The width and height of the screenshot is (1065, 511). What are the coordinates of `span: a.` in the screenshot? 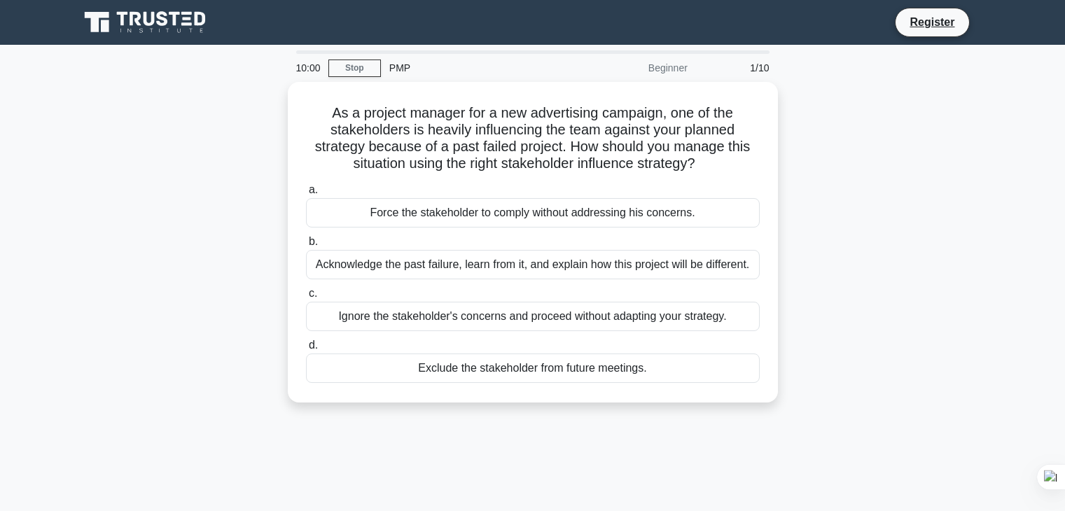 It's located at (313, 189).